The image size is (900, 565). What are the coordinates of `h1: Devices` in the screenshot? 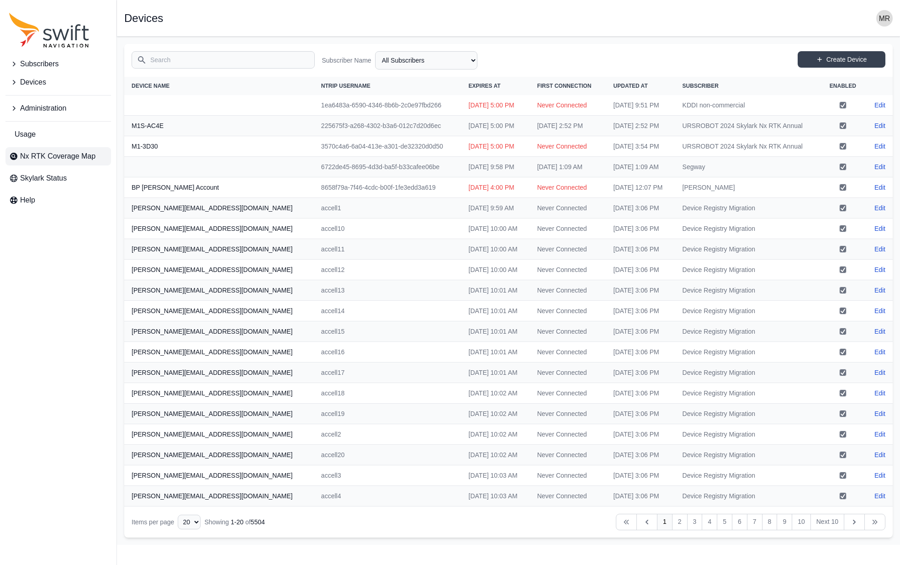 It's located at (143, 18).